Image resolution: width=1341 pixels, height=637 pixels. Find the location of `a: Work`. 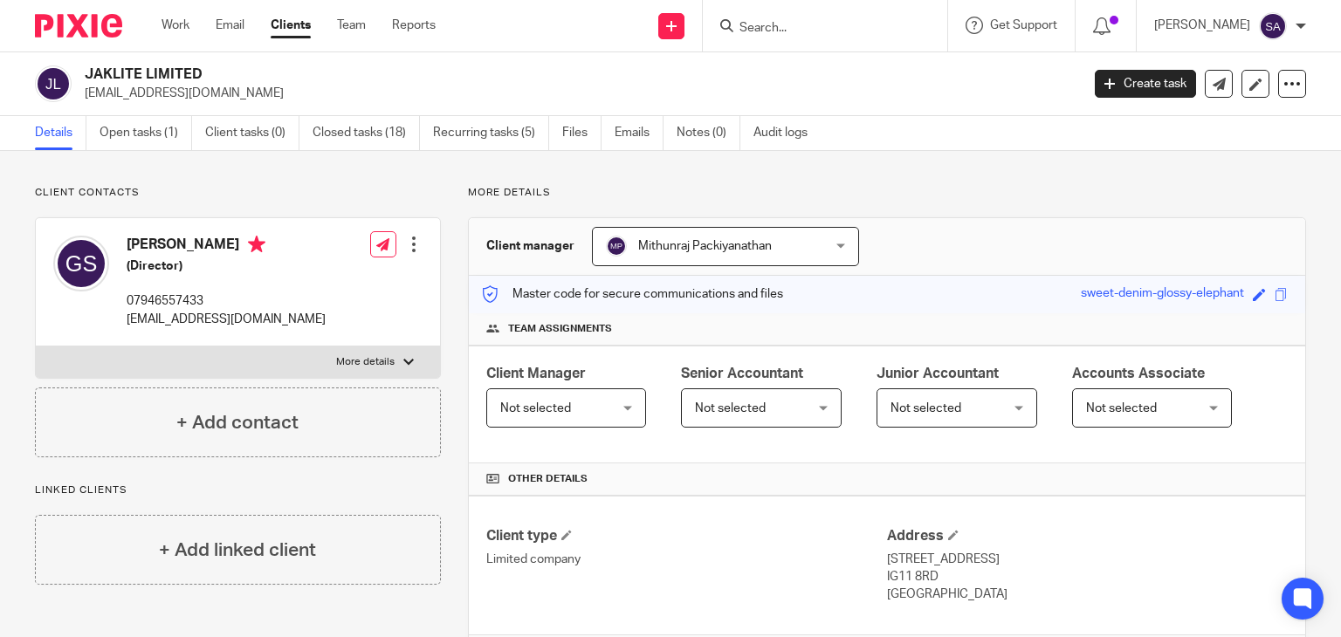

a: Work is located at coordinates (176, 25).